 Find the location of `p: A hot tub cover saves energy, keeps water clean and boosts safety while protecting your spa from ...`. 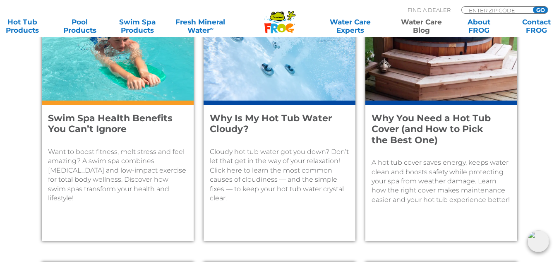

p: A hot tub cover saves energy, keeps water clean and boosts safety while protecting your spa from ... is located at coordinates (441, 181).